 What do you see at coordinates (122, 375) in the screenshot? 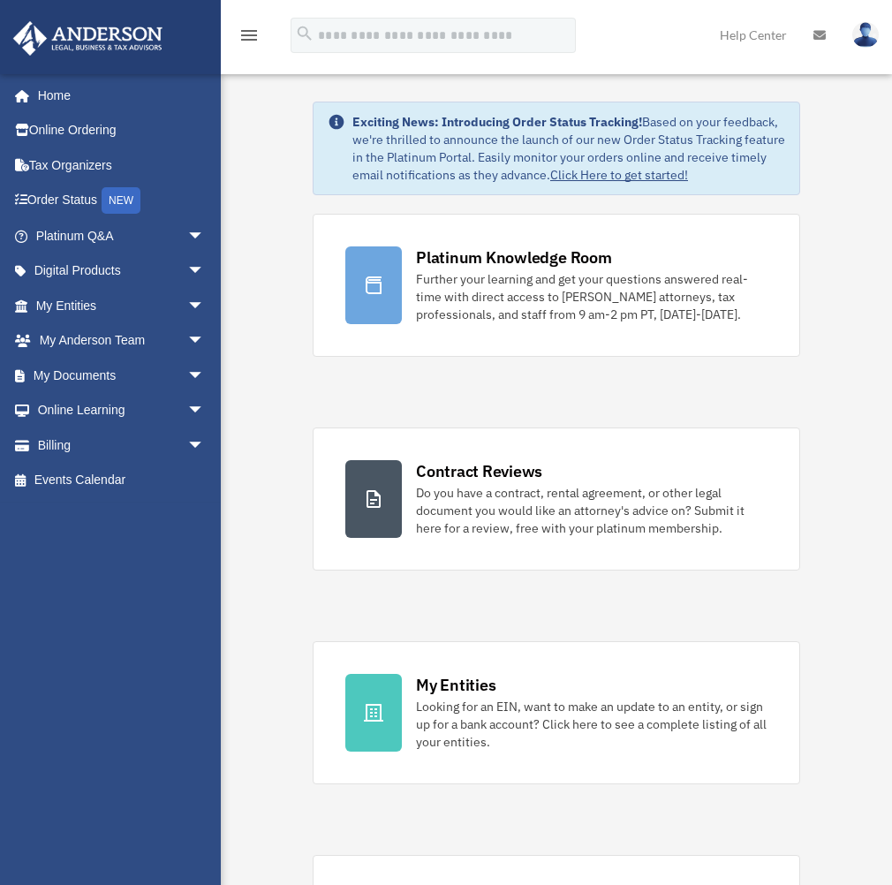
I see `a: My Documentsarrow_drop_down` at bounding box center [122, 375].